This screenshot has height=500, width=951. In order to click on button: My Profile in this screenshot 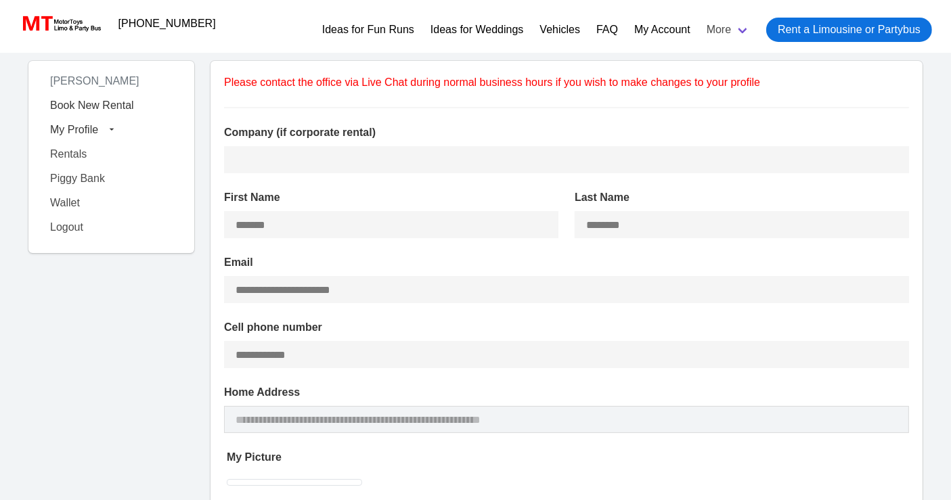, I will do `click(111, 130)`.